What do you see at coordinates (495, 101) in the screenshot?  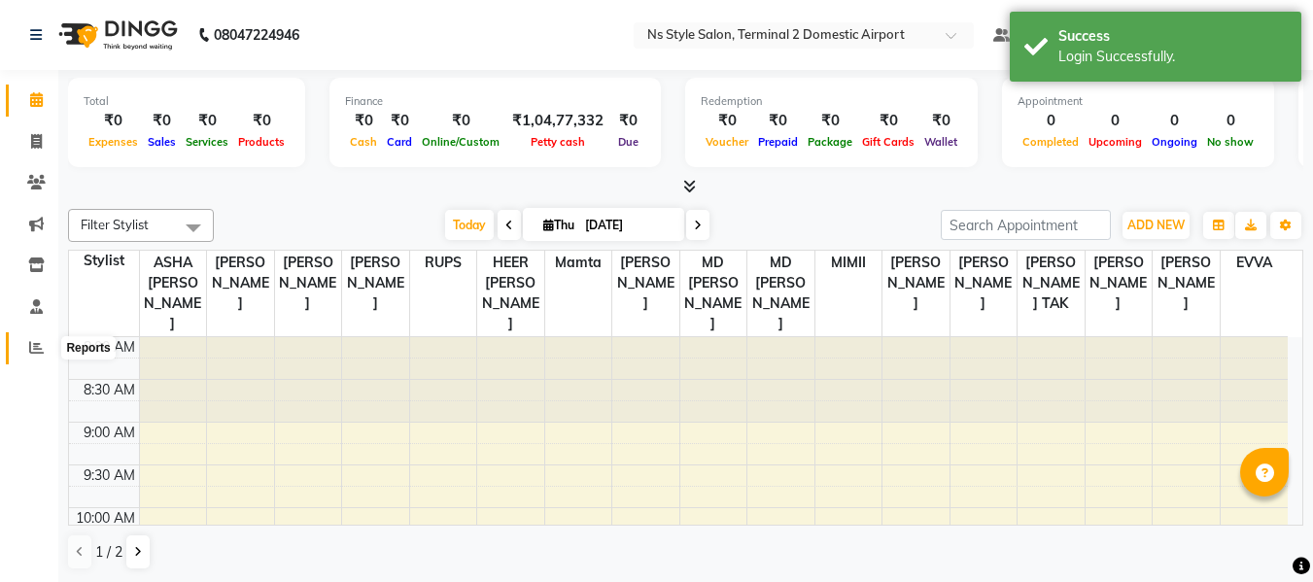 I see `div: Finance` at bounding box center [495, 101].